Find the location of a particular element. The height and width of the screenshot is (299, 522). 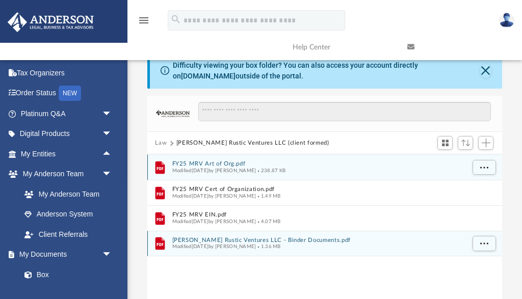

div: Difficulty viewing your box folder? You can also access your account directly on outside of the p... is located at coordinates (326, 71).